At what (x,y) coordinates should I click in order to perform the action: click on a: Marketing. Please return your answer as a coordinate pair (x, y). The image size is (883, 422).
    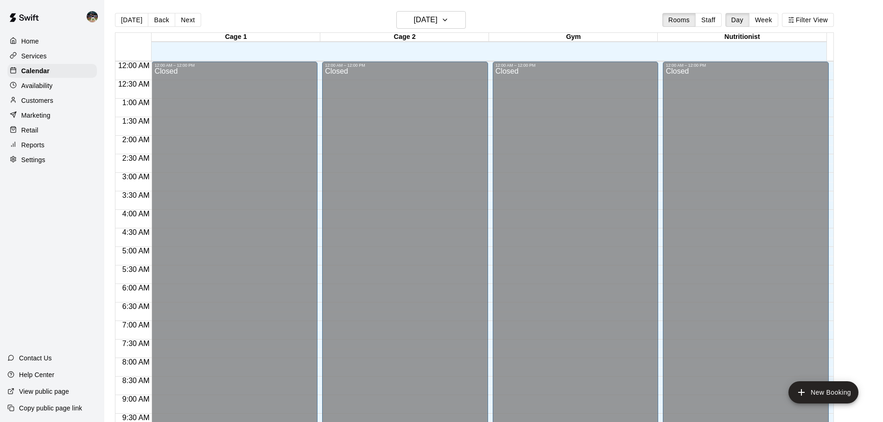
    Looking at the image, I should click on (52, 115).